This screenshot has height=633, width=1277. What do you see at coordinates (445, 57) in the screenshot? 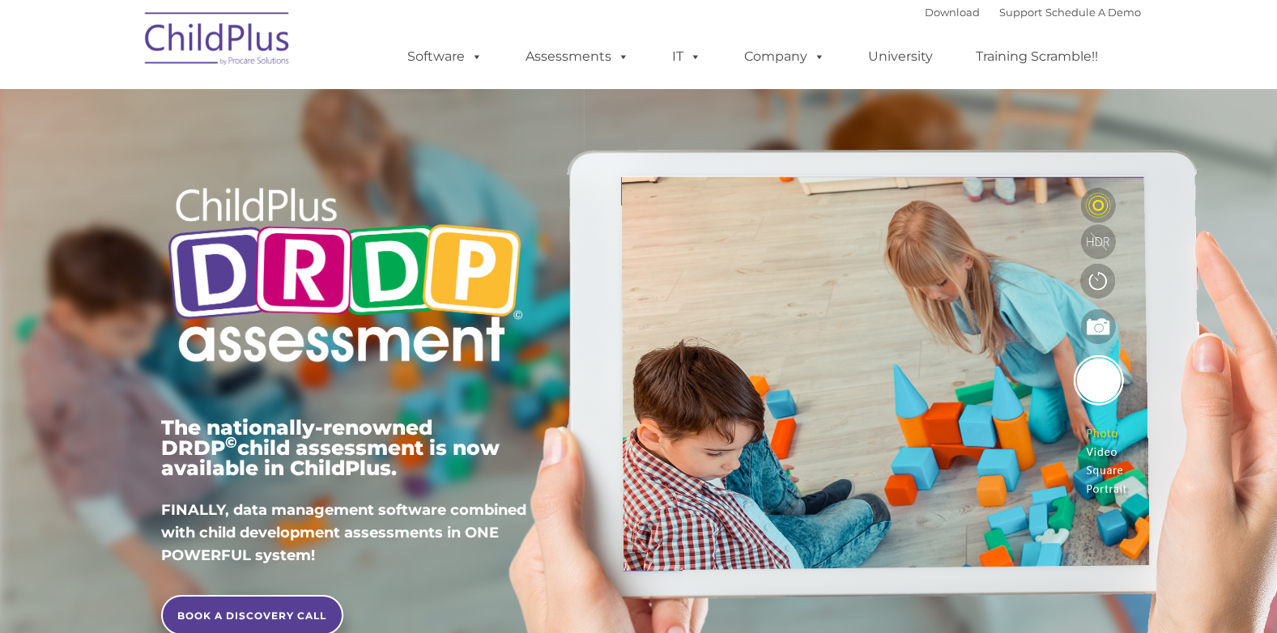
I see `a: Software` at bounding box center [445, 57].